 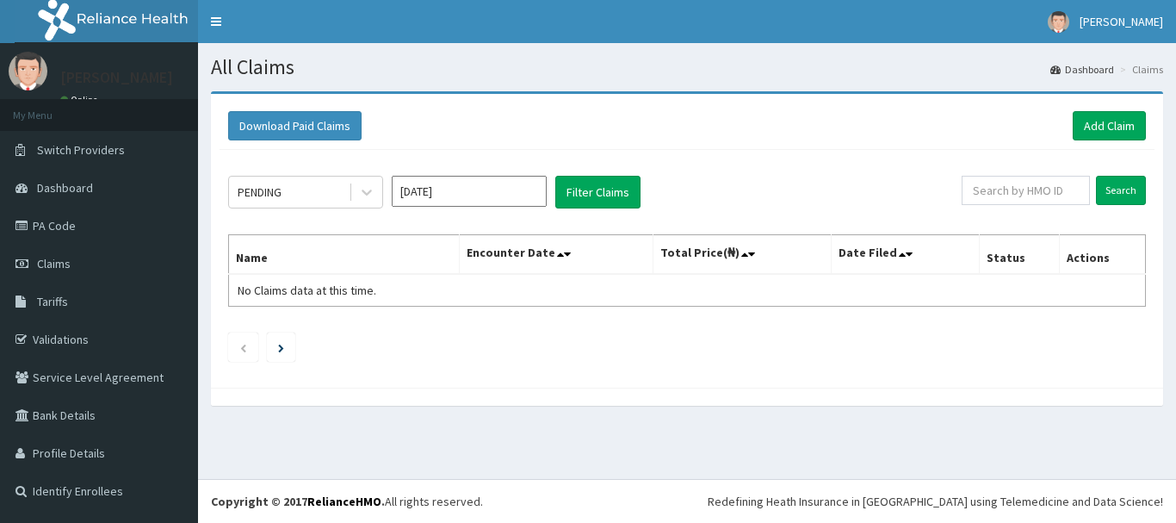 I want to click on input: Select Month and Year, so click(x=469, y=191).